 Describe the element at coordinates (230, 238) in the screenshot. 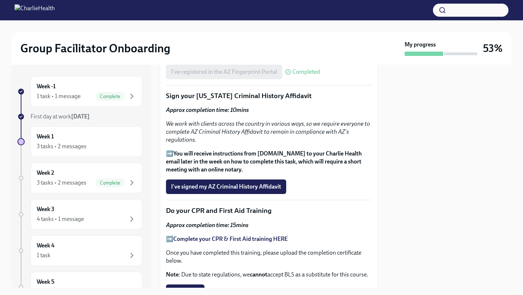

I see `strong: Complete your CPR & First Aid training HERE` at that location.